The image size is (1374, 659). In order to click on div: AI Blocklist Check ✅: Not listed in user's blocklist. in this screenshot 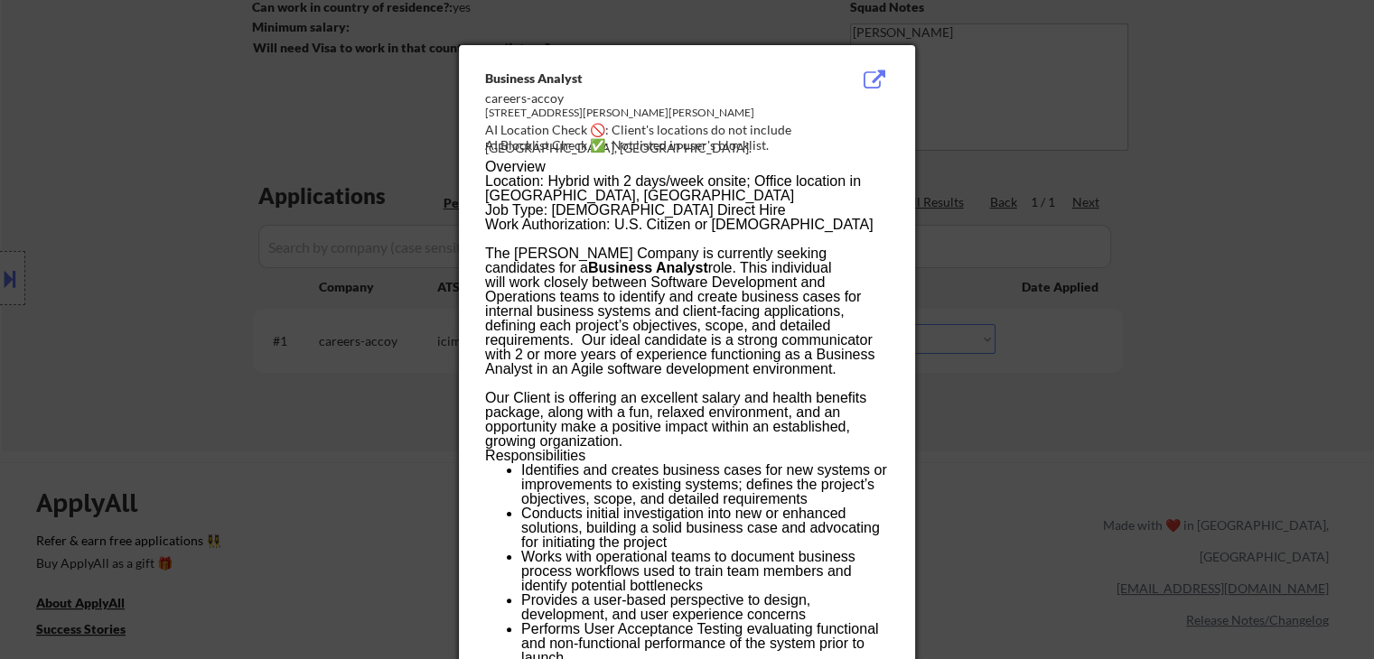, I will do `click(690, 145)`.